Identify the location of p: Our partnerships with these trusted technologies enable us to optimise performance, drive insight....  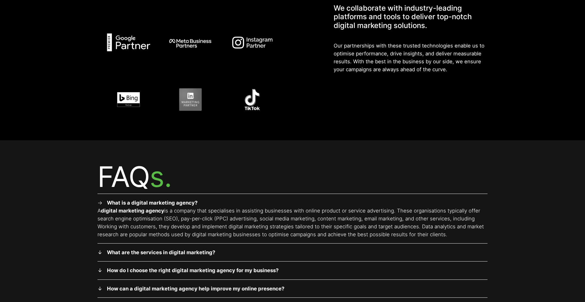
(411, 58).